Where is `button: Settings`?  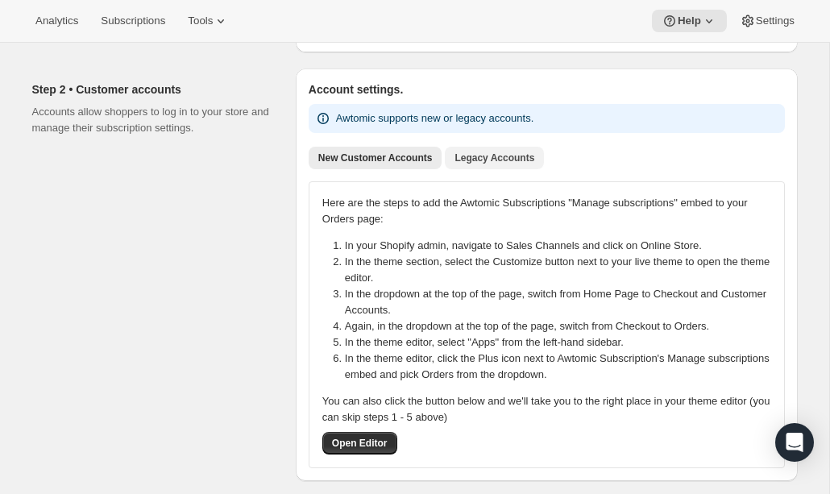
button: Settings is located at coordinates (767, 21).